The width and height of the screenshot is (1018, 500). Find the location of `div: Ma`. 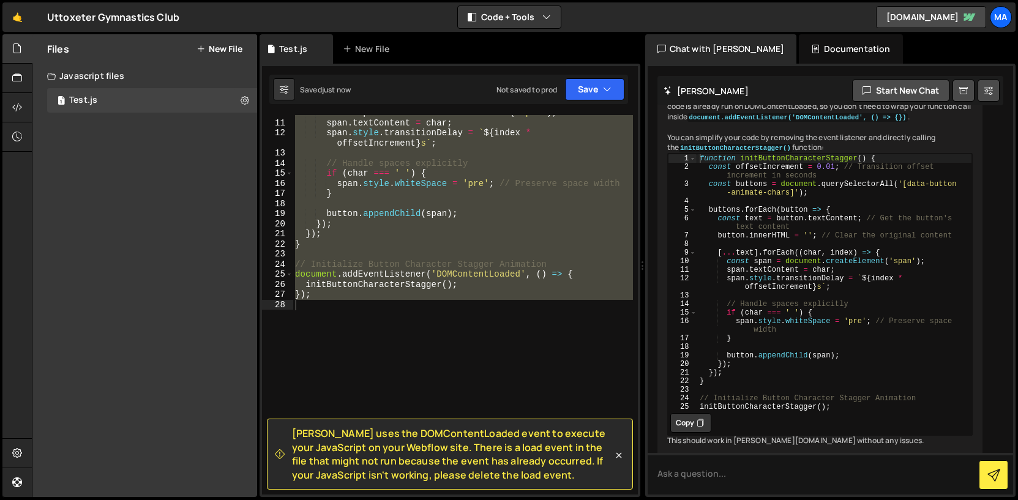

div: Ma is located at coordinates (1001, 17).